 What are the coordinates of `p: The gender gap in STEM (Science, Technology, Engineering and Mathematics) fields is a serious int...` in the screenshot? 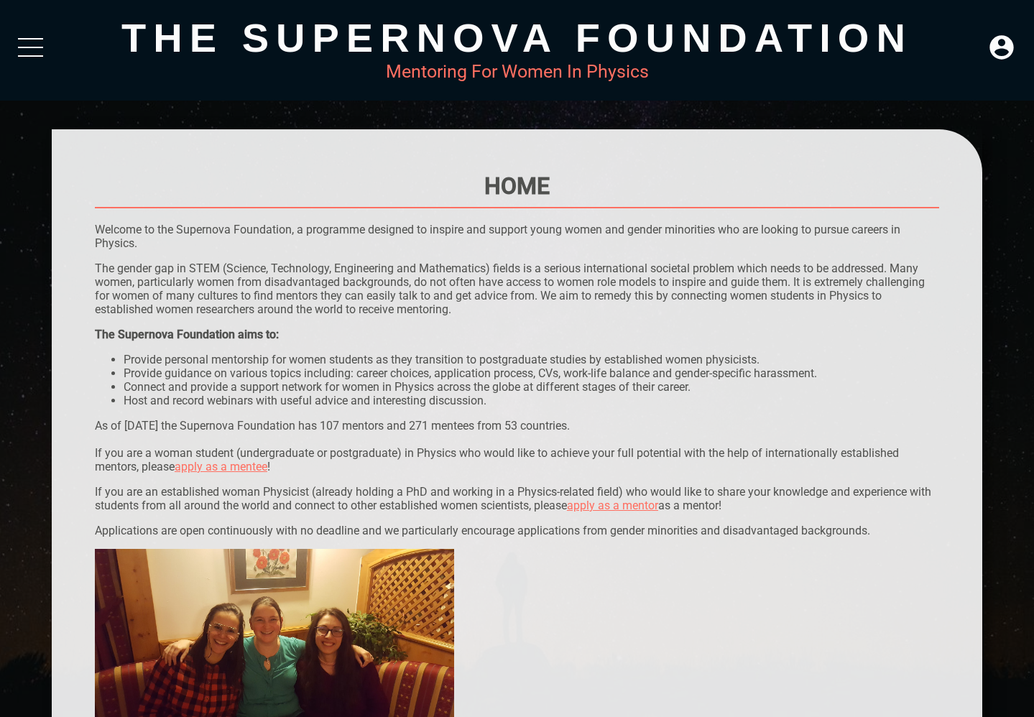 It's located at (517, 289).